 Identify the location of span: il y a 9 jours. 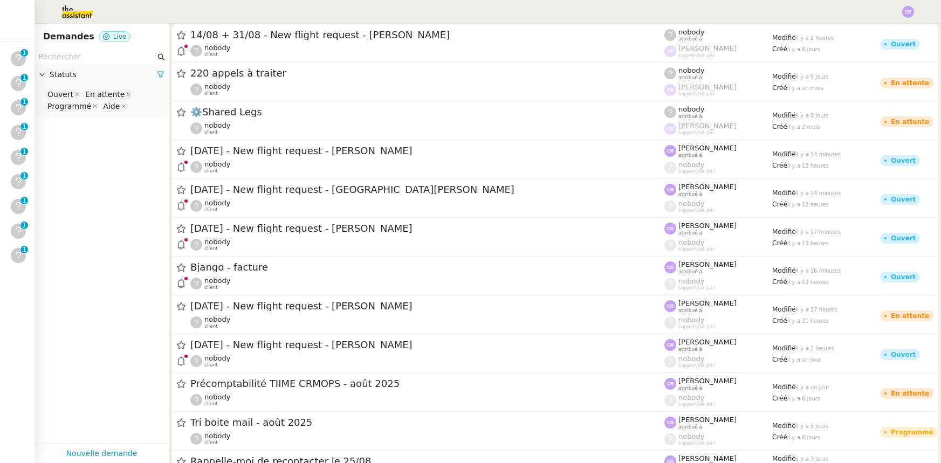
(812, 77).